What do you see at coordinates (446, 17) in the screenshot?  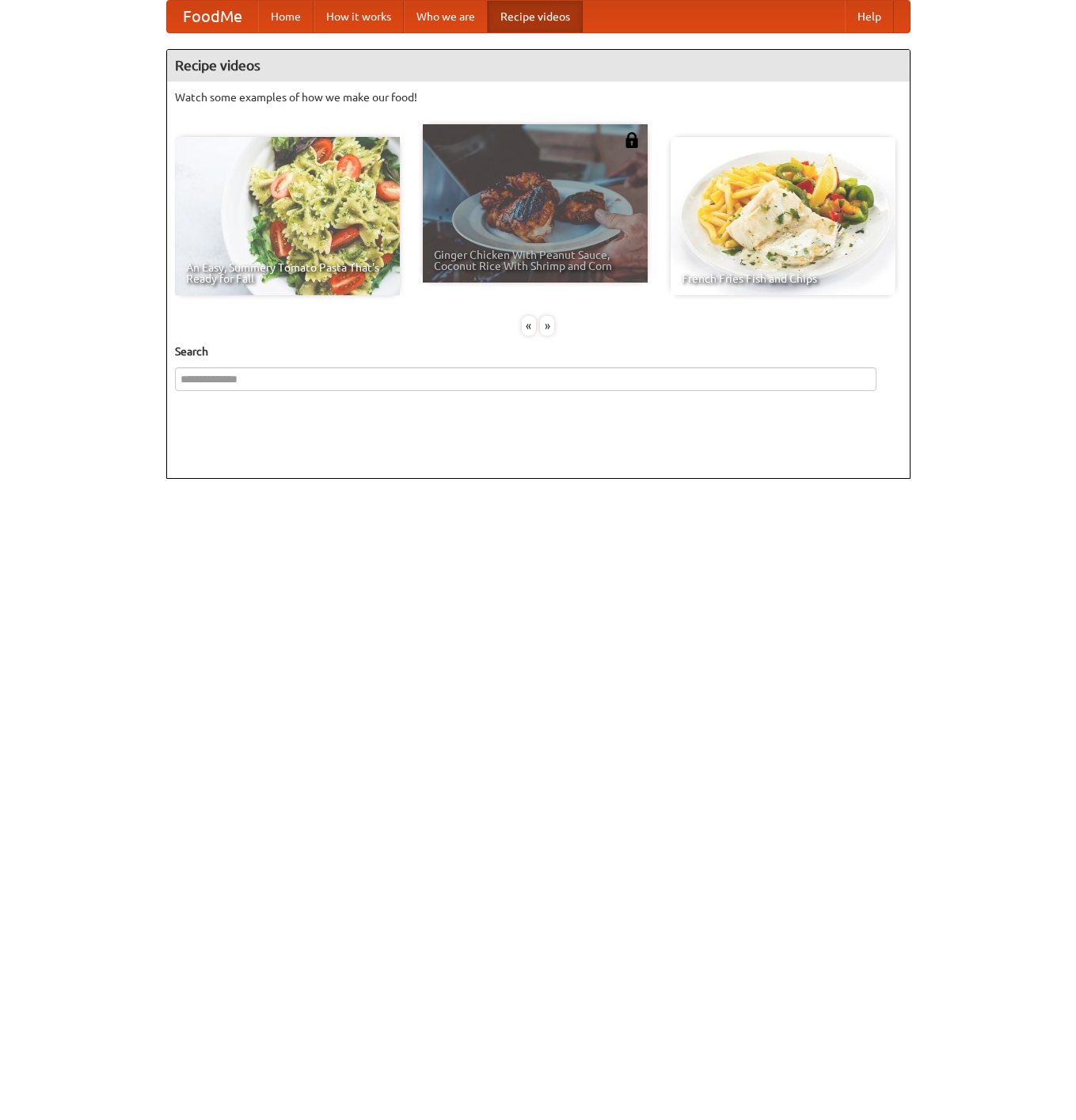 I see `a: Who we are` at bounding box center [446, 17].